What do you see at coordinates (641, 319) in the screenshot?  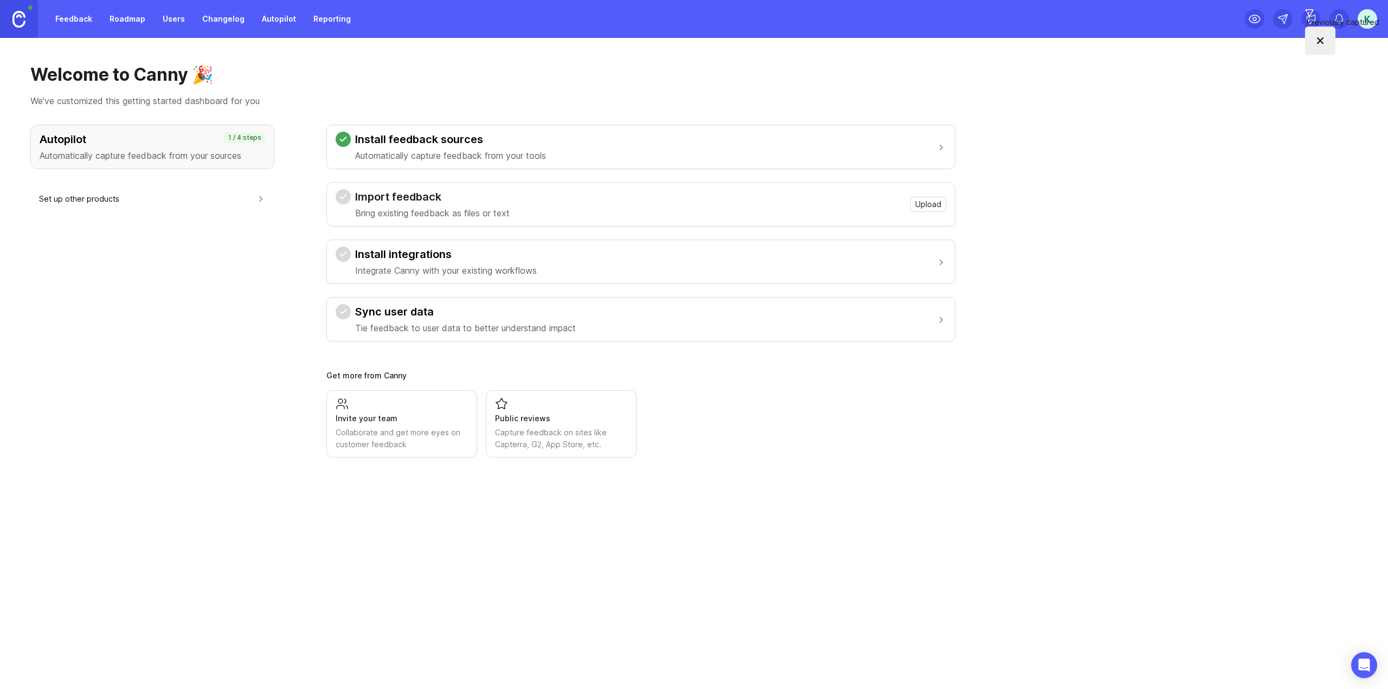 I see `button: Sync user dataTie feedback to user data to better understand impact` at bounding box center [641, 319].